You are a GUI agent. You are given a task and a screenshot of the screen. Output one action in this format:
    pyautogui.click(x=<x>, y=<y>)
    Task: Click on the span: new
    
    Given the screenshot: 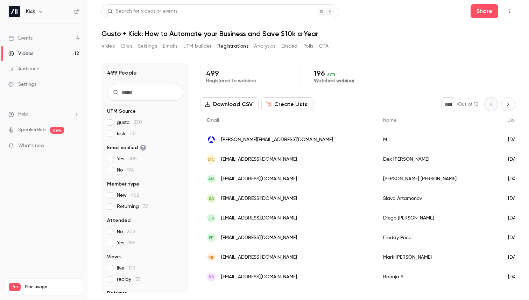 What is the action you would take?
    pyautogui.click(x=57, y=130)
    